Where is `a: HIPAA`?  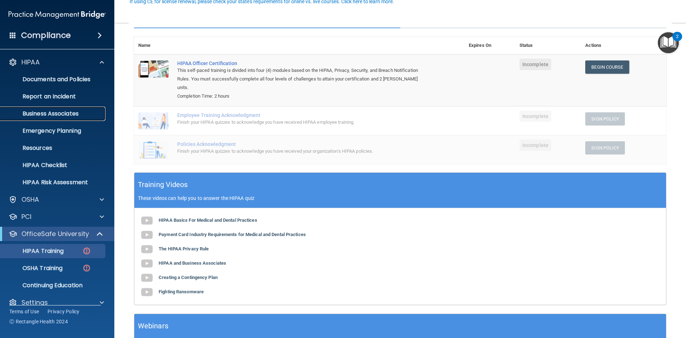
a: HIPAA is located at coordinates (56, 62).